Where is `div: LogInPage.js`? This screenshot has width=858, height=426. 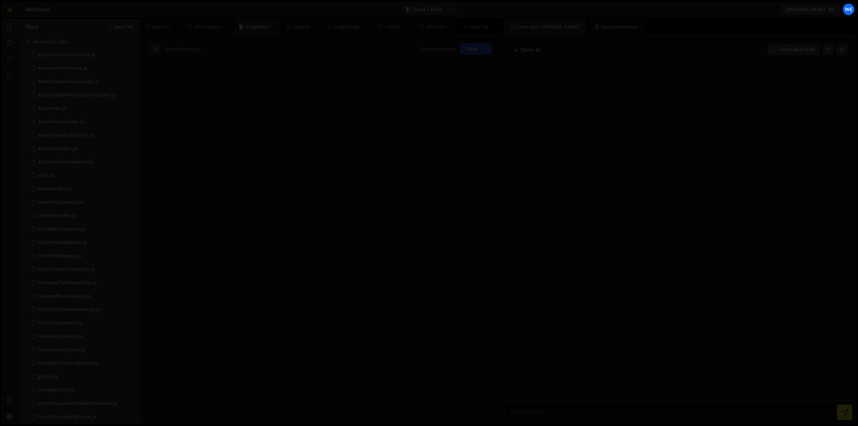
div: LogInPage.js is located at coordinates (396, 27).